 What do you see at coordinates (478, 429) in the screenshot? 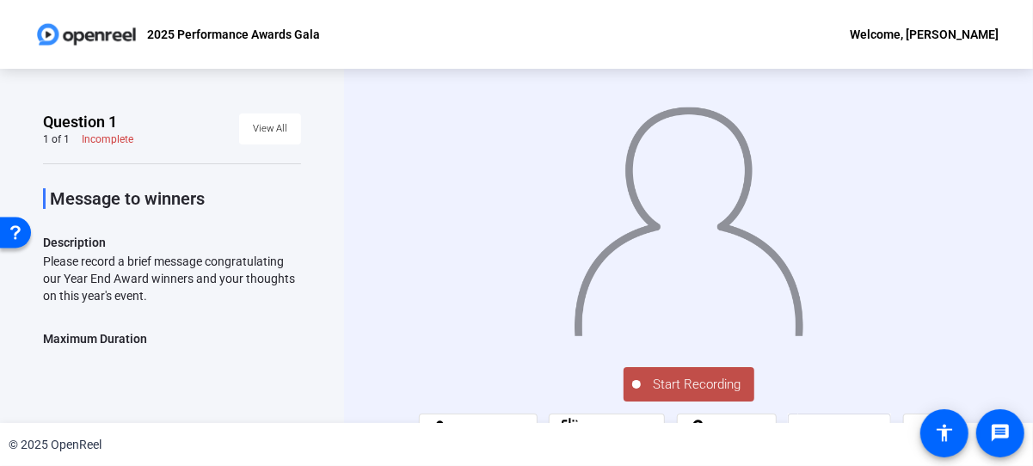
I see `button: Hide Overlay` at bounding box center [478, 429].